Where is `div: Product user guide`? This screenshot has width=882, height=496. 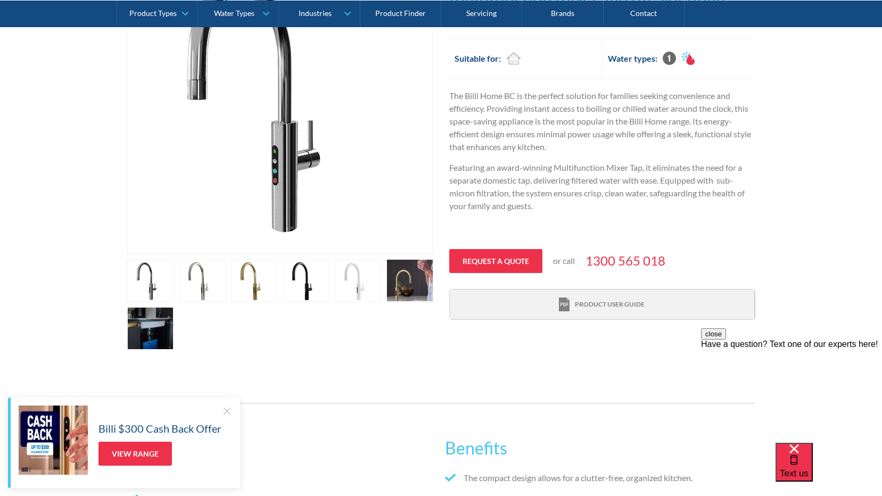 div: Product user guide is located at coordinates (609, 304).